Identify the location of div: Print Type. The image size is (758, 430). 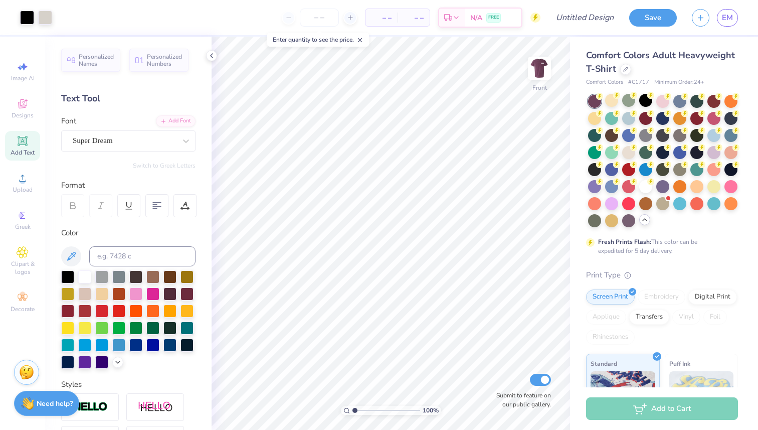
(662, 275).